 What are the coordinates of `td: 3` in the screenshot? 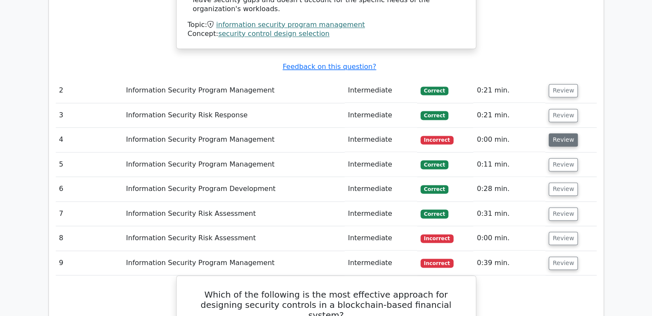 It's located at (89, 115).